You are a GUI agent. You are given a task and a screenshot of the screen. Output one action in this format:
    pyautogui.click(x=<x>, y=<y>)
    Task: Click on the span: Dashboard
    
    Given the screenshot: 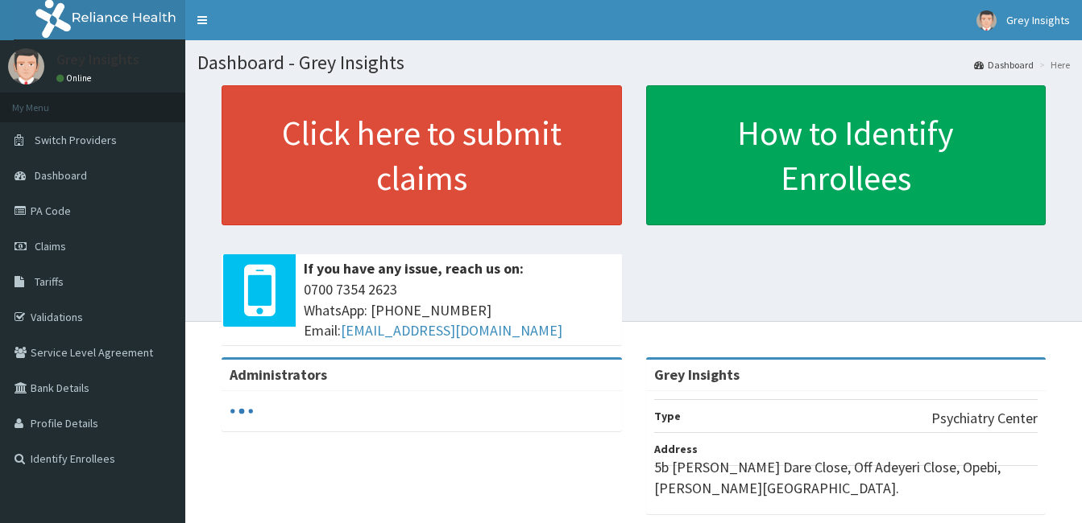 What is the action you would take?
    pyautogui.click(x=60, y=176)
    